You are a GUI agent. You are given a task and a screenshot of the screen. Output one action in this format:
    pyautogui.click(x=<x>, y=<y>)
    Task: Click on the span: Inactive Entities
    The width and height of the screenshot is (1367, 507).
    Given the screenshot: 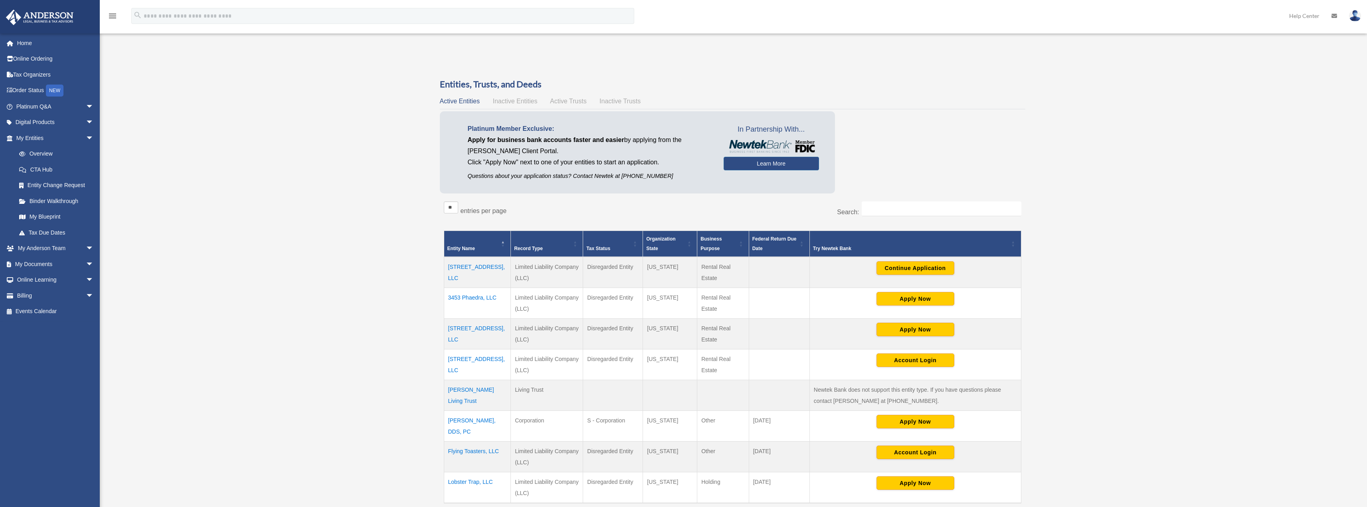 What is the action you would take?
    pyautogui.click(x=515, y=101)
    